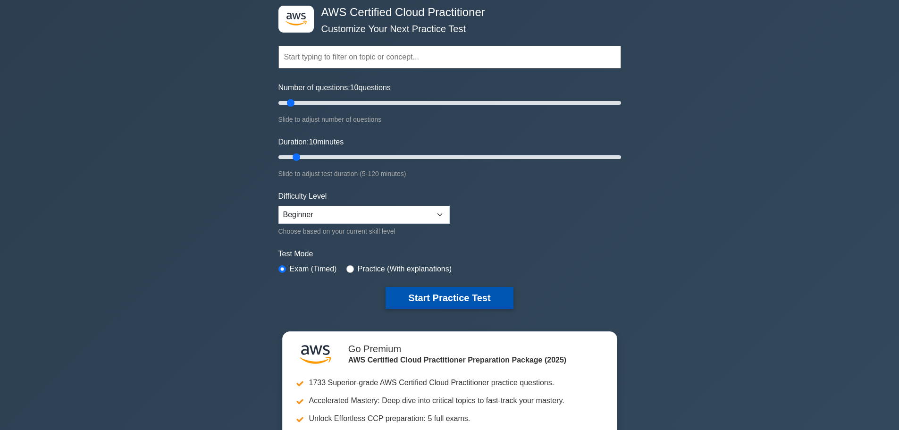  Describe the element at coordinates (313, 269) in the screenshot. I see `label: Exam (Timed)` at that location.